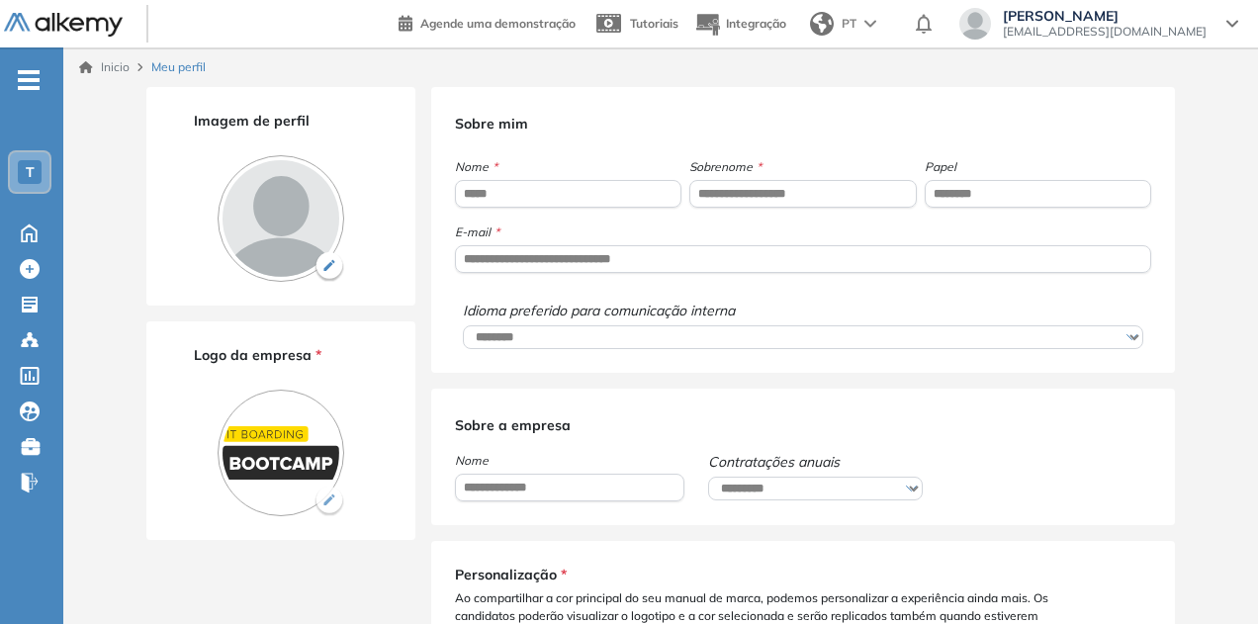  What do you see at coordinates (740, 24) in the screenshot?
I see `button: Integração` at bounding box center [740, 24].